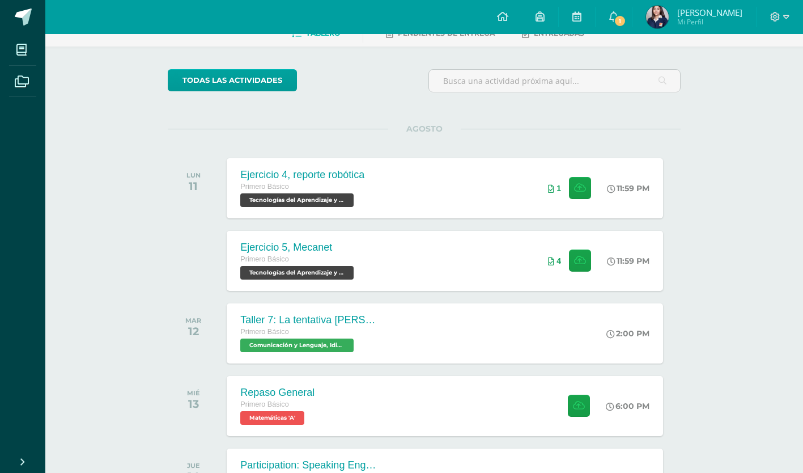 This screenshot has width=803, height=473. Describe the element at coordinates (559, 261) in the screenshot. I see `span: 4` at that location.